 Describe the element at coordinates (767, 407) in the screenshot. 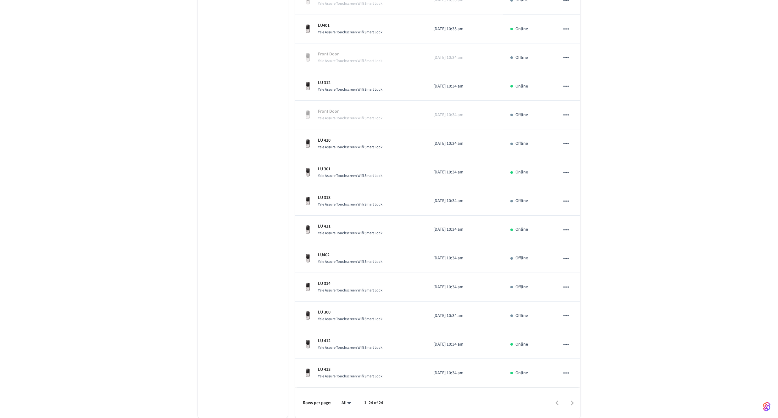

I see `img: SeamLogoGradient.69752ec5.svg` at that location.